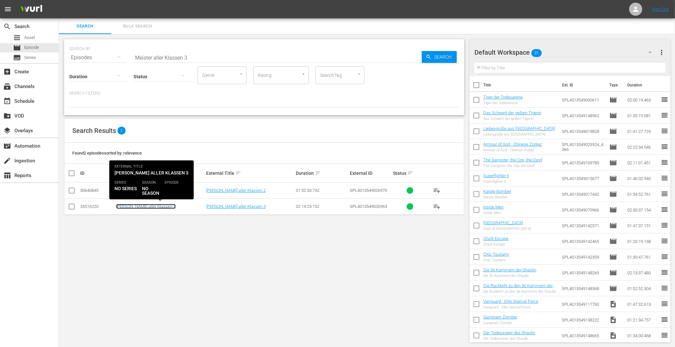  Describe the element at coordinates (509, 338) in the screenshot. I see `div: Der Todesspeer des Shaolin` at that location.